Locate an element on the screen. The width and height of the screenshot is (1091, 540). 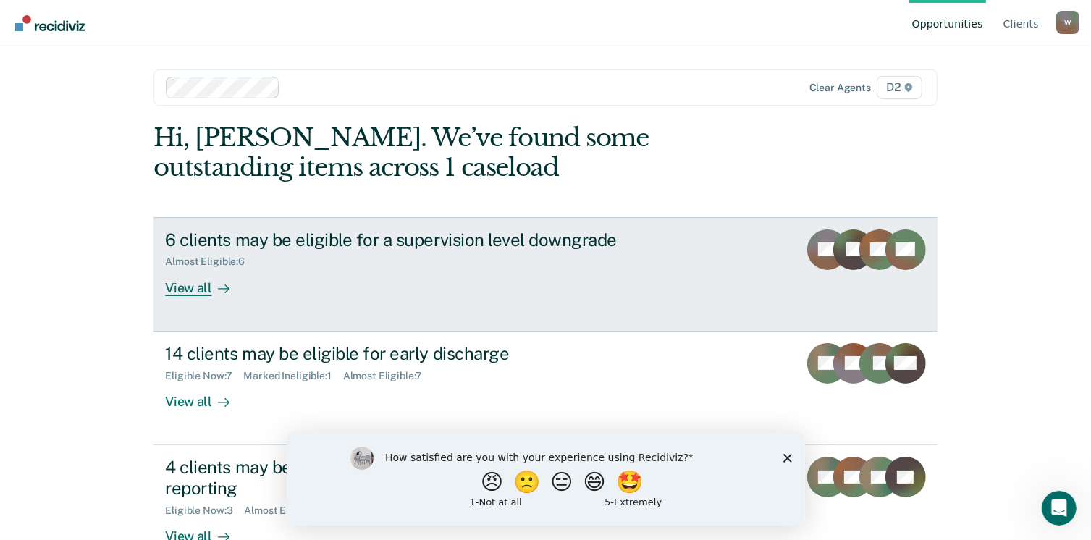
div: 4 clients may be eligible for downgrade to a minimum telephone reporting is located at coordinates (419, 478).